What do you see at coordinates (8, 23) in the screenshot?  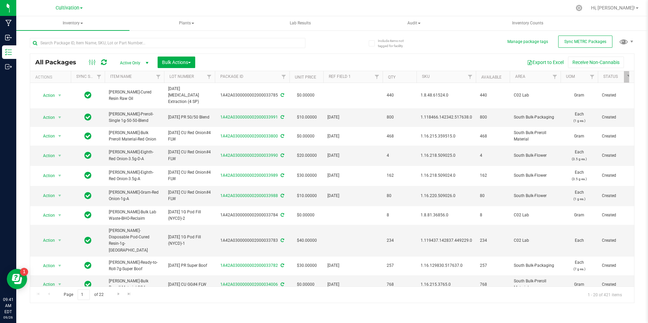 I see `inline-svg: Manufacturing` at bounding box center [8, 23].